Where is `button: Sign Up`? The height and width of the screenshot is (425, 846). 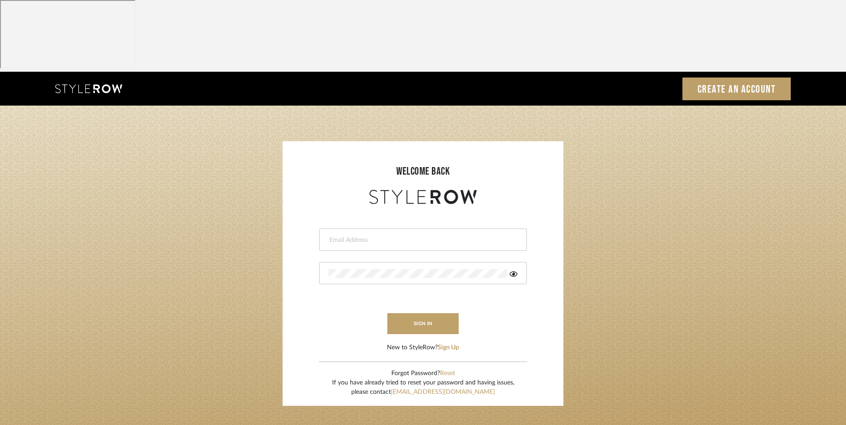 button: Sign Up is located at coordinates (448, 348).